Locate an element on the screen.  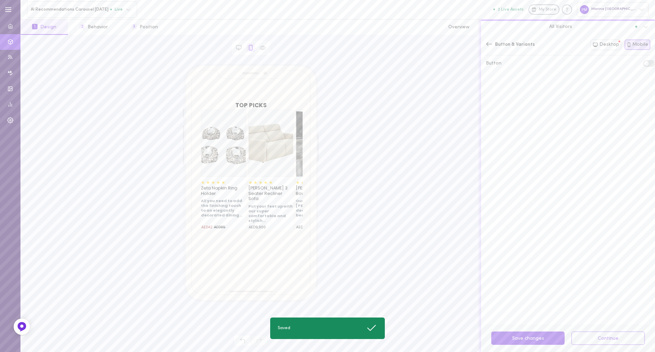
img: Feedback Button is located at coordinates (22, 327).